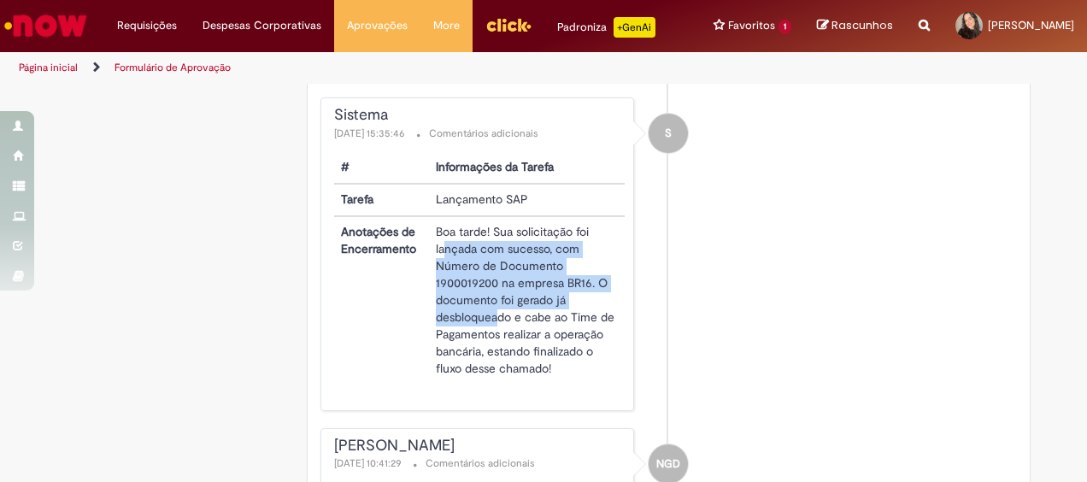 The width and height of the screenshot is (1087, 482). I want to click on a: Página inicial, so click(48, 68).